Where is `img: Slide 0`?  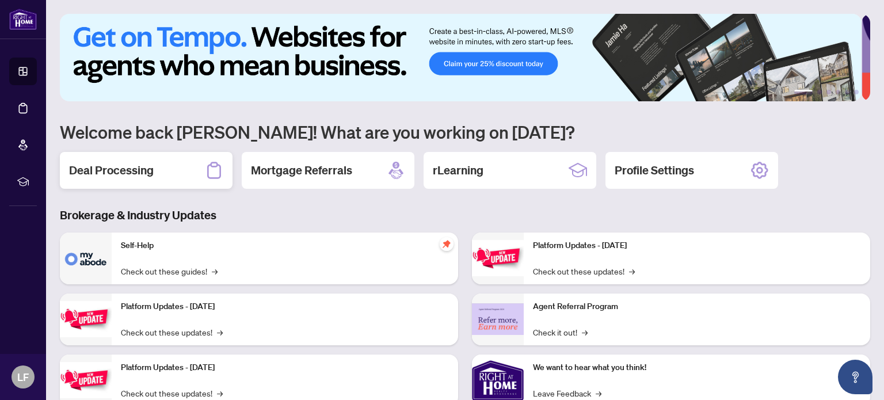 img: Slide 0 is located at coordinates (461, 58).